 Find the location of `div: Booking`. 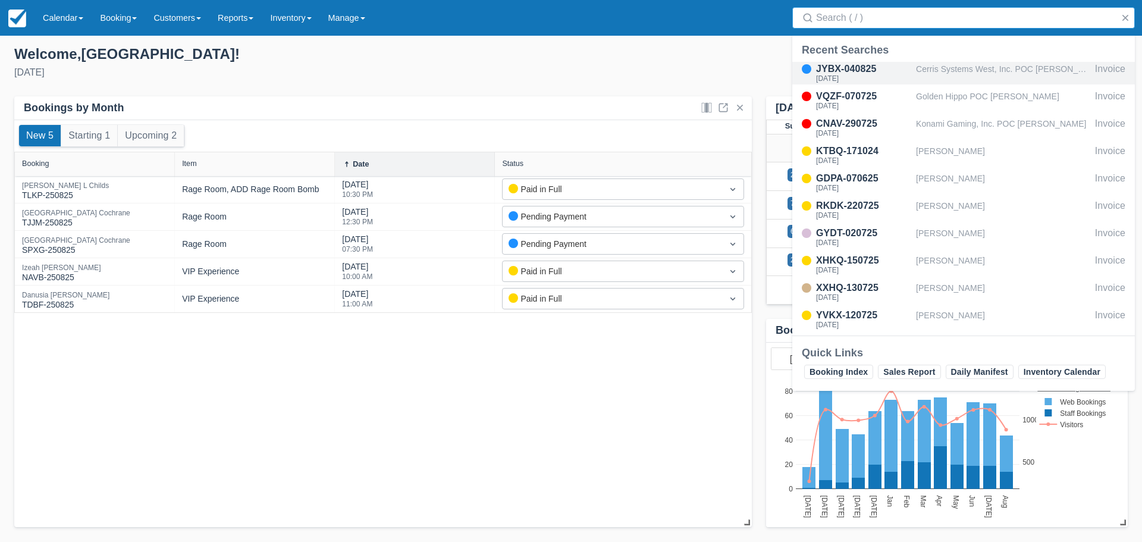

div: Booking is located at coordinates (36, 164).